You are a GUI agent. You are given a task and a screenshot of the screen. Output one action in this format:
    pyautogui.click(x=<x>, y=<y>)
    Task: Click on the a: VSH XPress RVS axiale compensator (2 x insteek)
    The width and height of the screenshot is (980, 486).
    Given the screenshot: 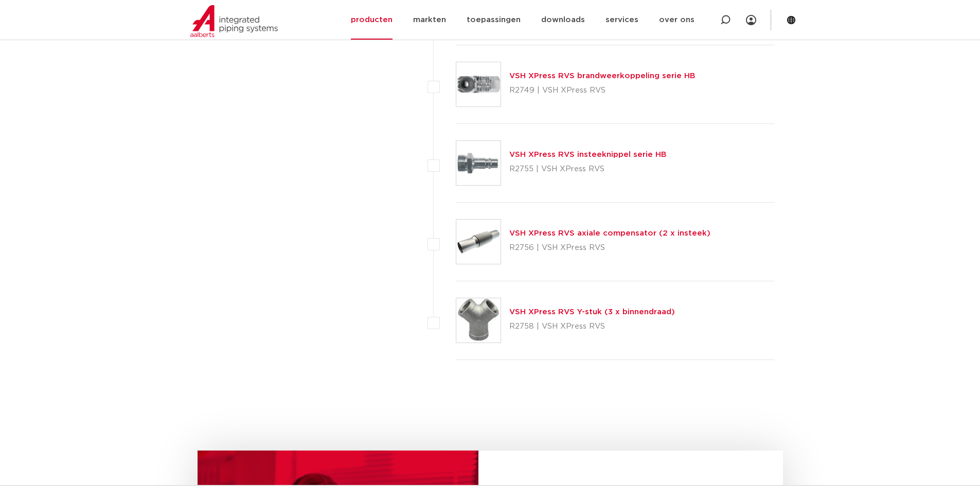 What is the action you would take?
    pyautogui.click(x=609, y=233)
    